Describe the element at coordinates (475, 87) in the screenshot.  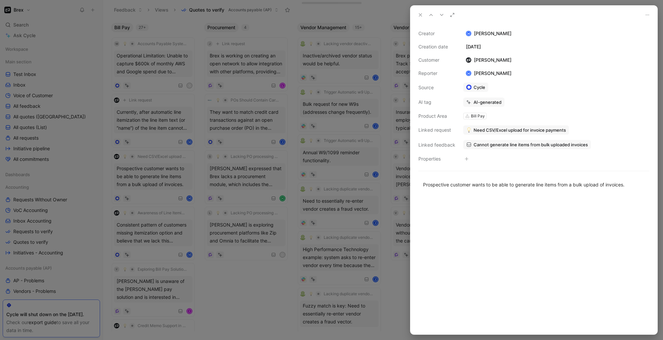
I see `a: Cycle` at that location.